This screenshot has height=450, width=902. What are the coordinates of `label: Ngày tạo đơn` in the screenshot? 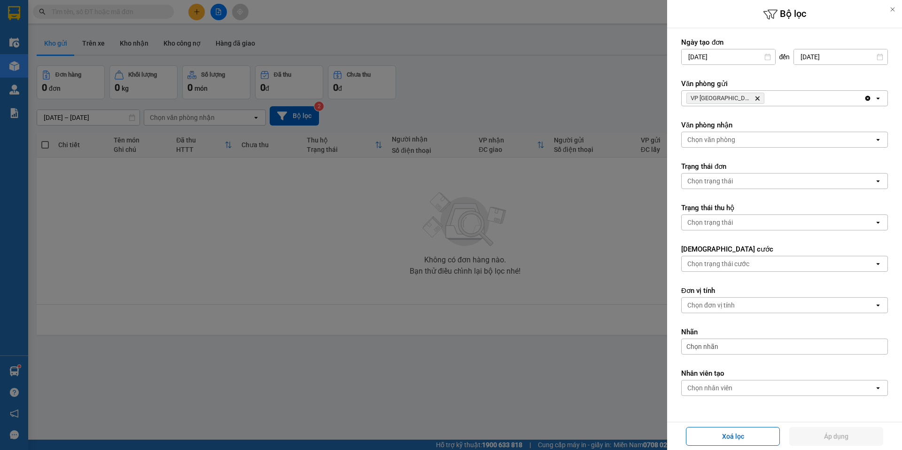 It's located at (785, 42).